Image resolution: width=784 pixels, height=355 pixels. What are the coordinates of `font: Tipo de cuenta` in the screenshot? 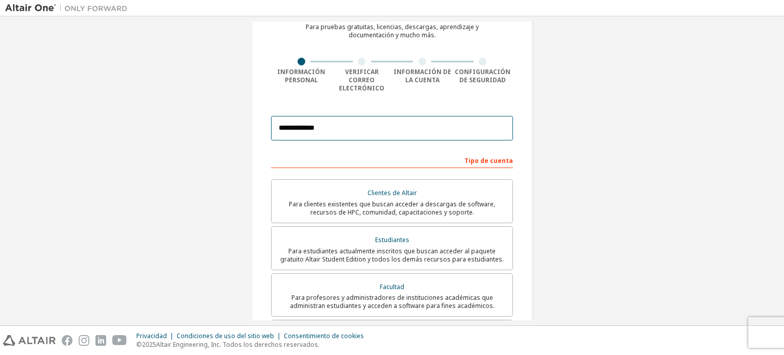 It's located at (488, 160).